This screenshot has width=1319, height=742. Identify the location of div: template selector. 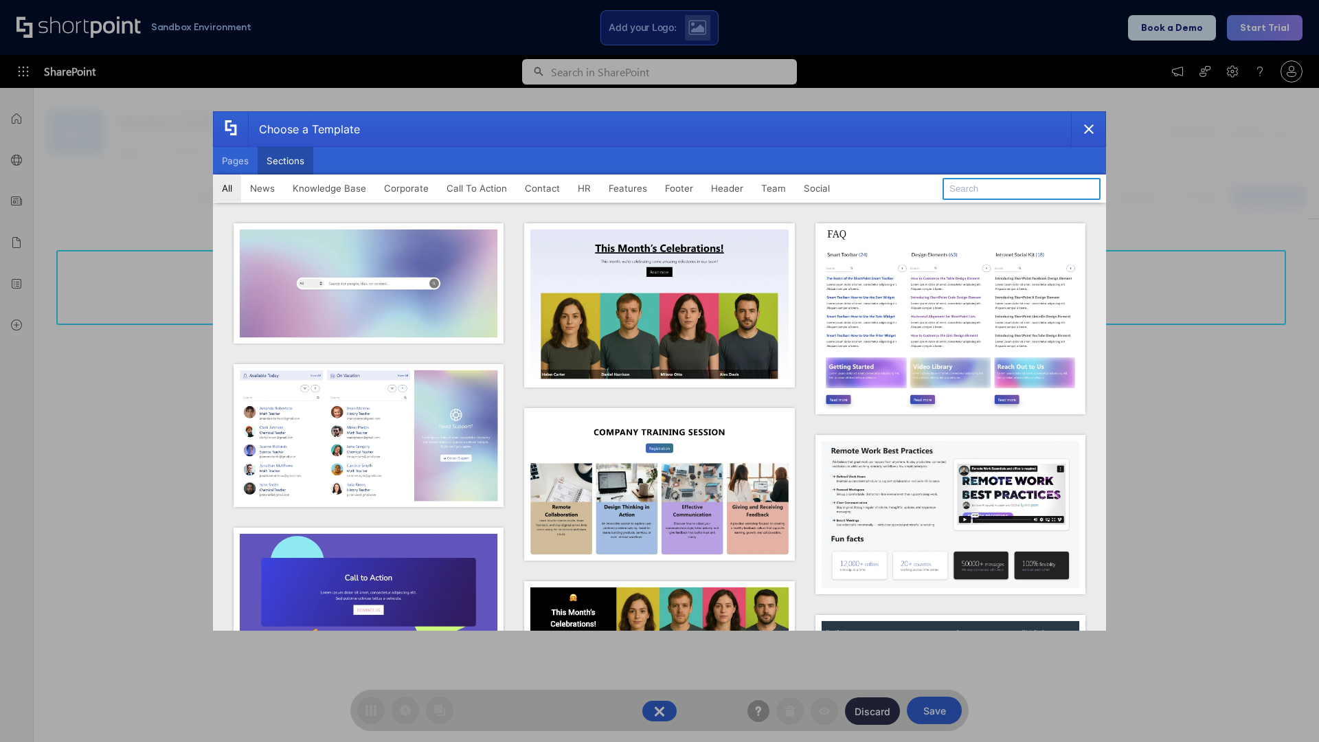
(660, 371).